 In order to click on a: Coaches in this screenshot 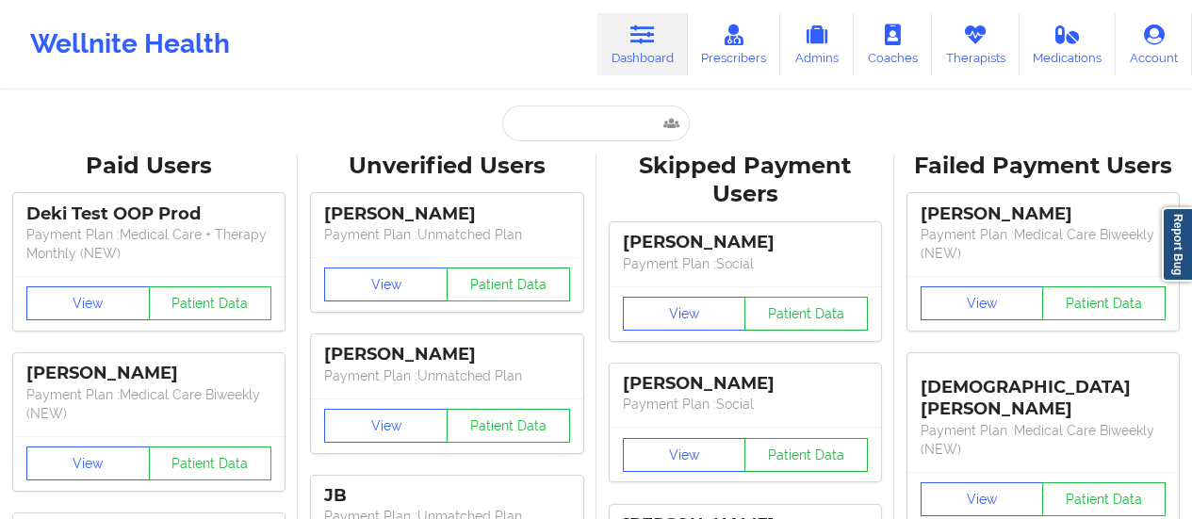, I will do `click(892, 44)`.